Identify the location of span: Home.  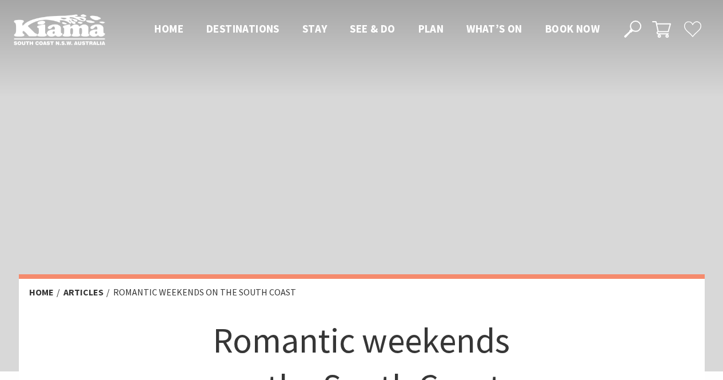
(169, 29).